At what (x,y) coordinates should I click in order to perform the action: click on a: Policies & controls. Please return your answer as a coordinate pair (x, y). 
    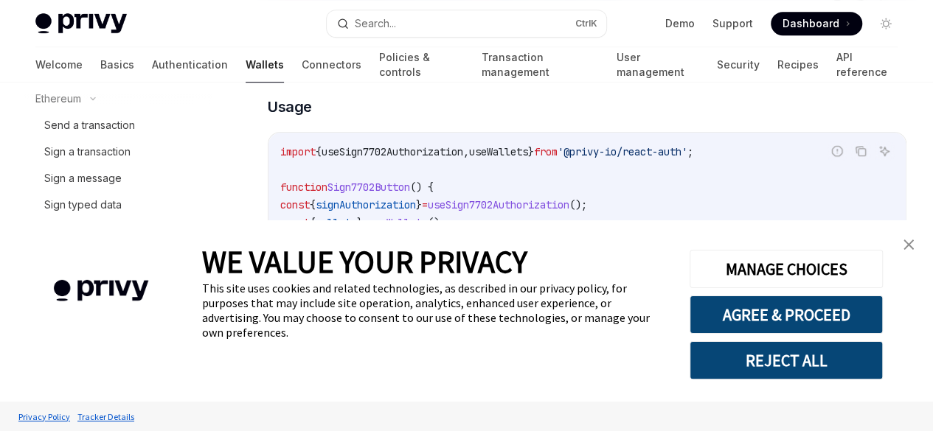
    Looking at the image, I should click on (421, 65).